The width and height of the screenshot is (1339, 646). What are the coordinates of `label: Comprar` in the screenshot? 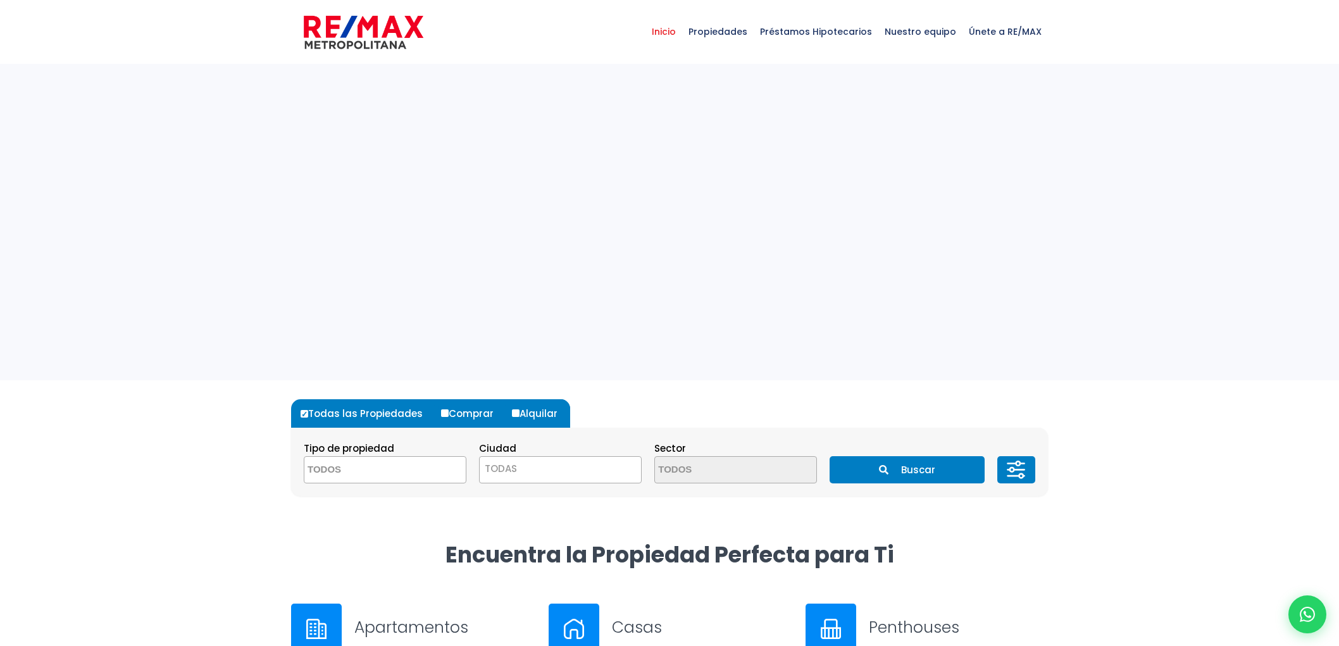 It's located at (472, 413).